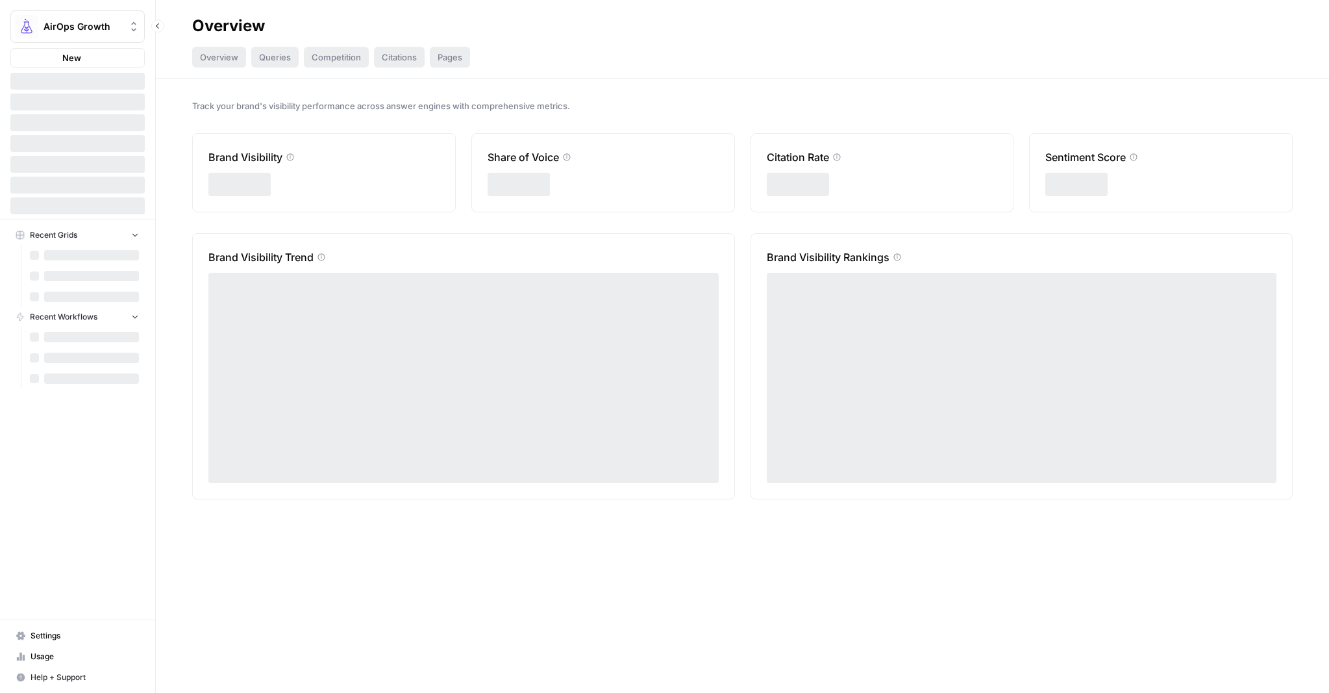 The image size is (1329, 693). Describe the element at coordinates (77, 677) in the screenshot. I see `button: Help + Support` at that location.